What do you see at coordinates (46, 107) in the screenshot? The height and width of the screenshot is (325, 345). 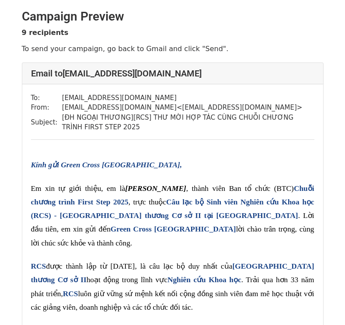 I see `td: From:` at bounding box center [46, 107].